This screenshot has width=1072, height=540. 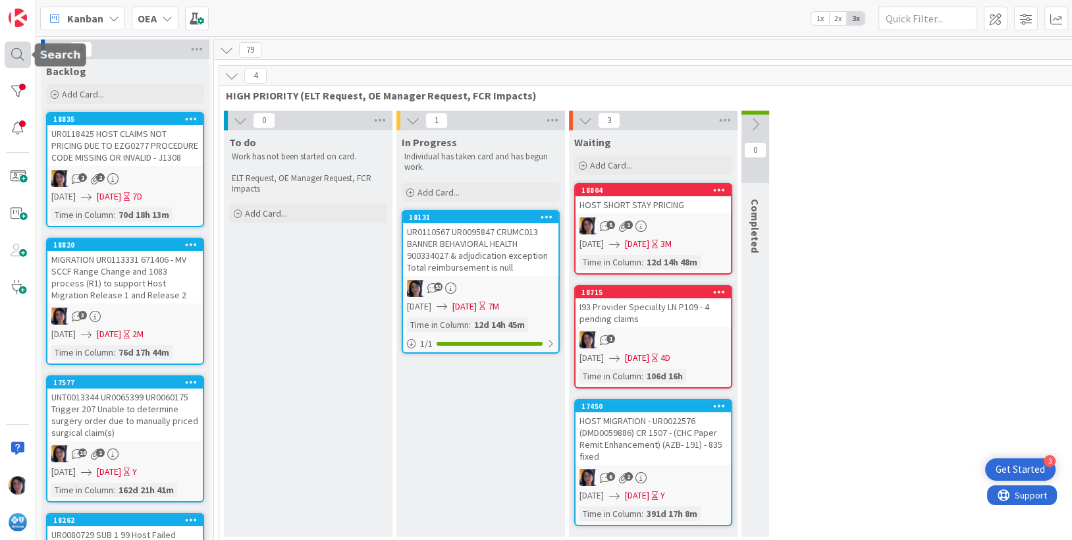 I want to click on span: 2, so click(x=100, y=177).